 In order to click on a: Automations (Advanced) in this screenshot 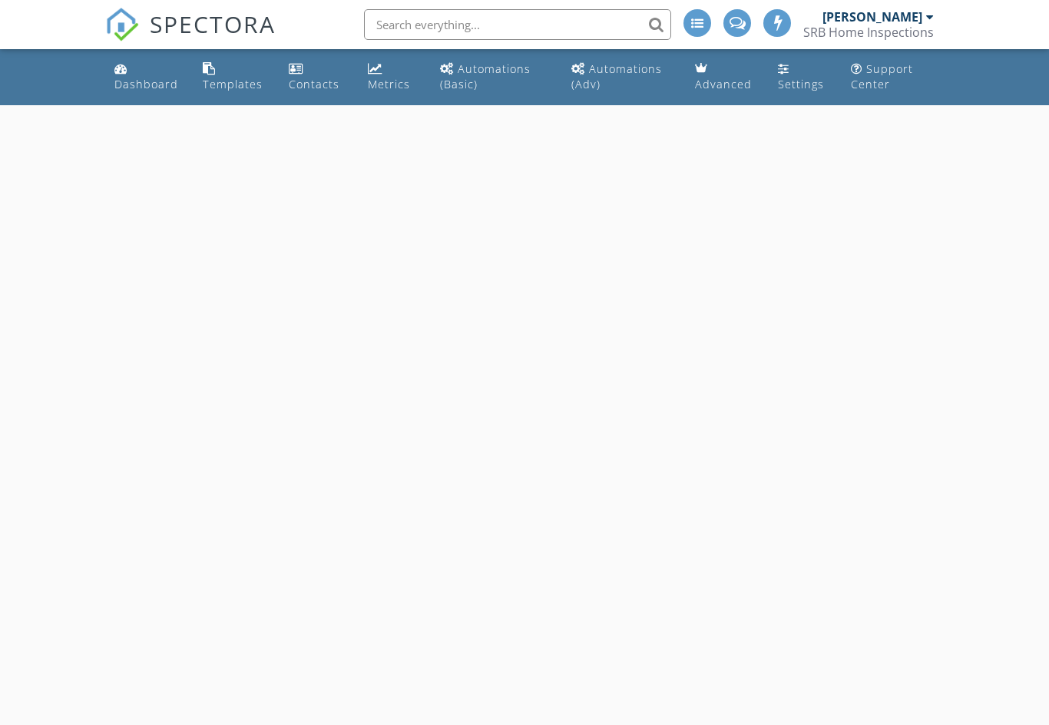, I will do `click(621, 77)`.